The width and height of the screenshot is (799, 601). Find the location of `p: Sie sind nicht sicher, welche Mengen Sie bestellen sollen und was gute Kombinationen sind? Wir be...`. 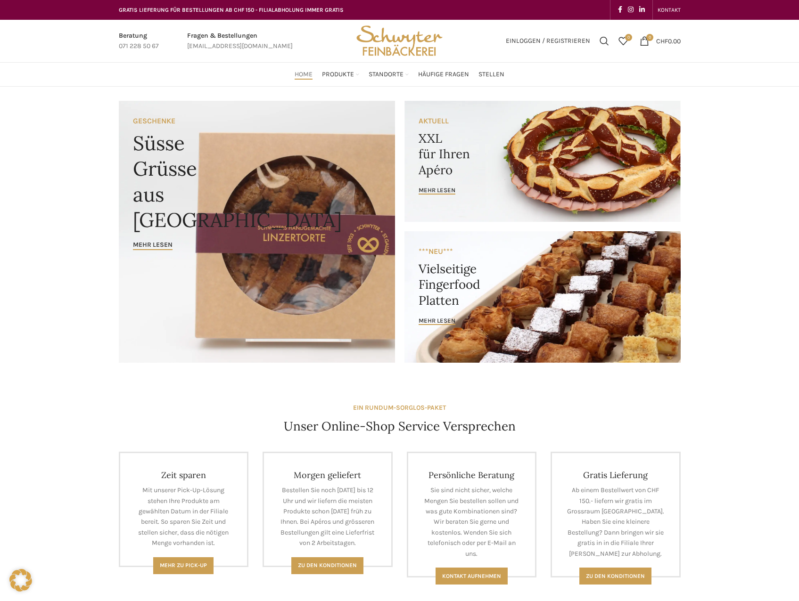

p: Sie sind nicht sicher, welche Mengen Sie bestellen sollen und was gute Kombinationen sind? Wir be... is located at coordinates (472, 522).